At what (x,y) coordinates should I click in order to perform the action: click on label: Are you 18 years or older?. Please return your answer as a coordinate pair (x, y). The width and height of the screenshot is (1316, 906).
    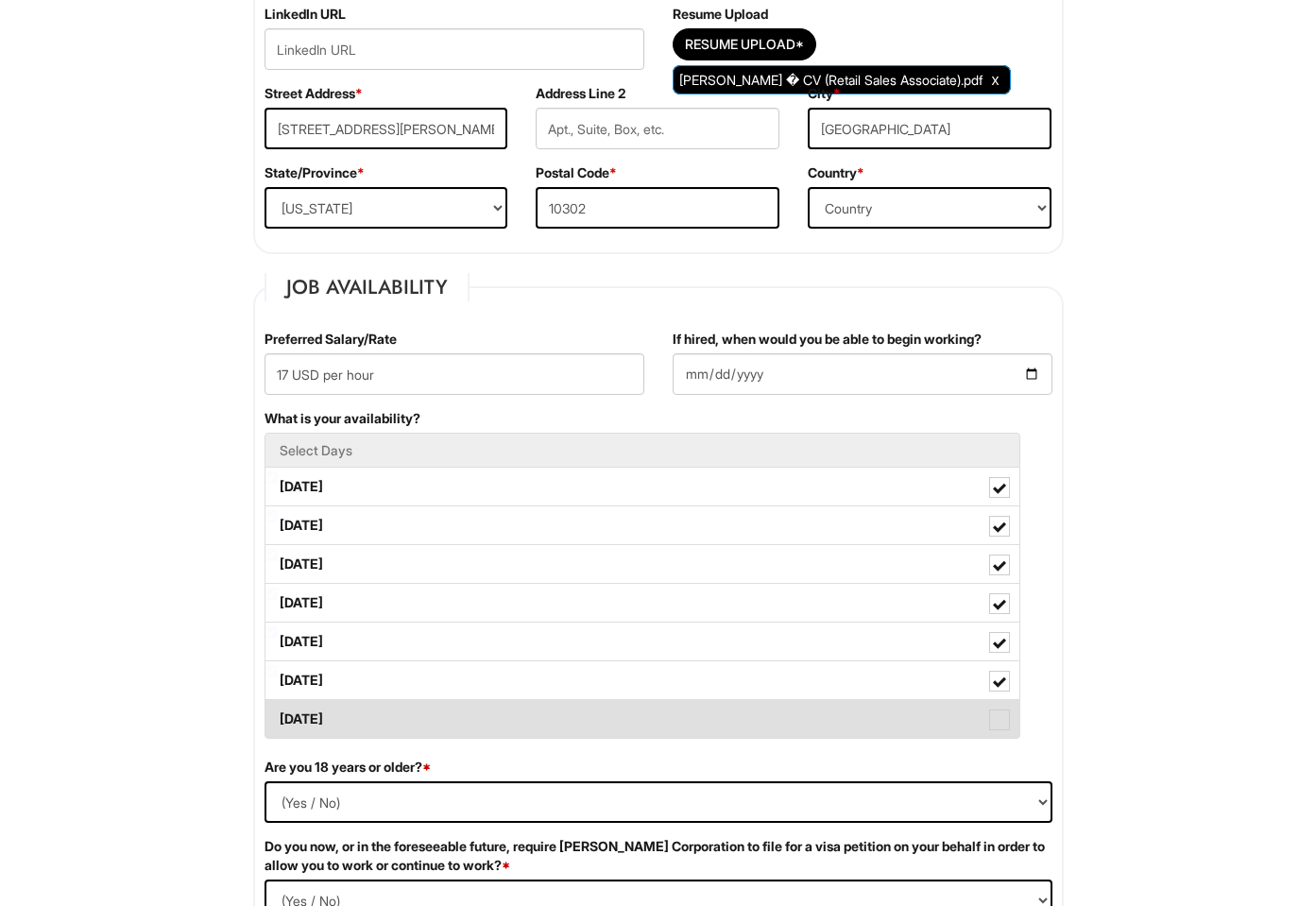
    Looking at the image, I should click on (347, 767).